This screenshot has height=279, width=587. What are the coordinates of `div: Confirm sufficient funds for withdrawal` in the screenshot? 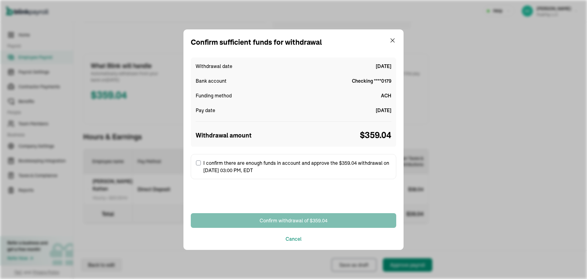 It's located at (256, 42).